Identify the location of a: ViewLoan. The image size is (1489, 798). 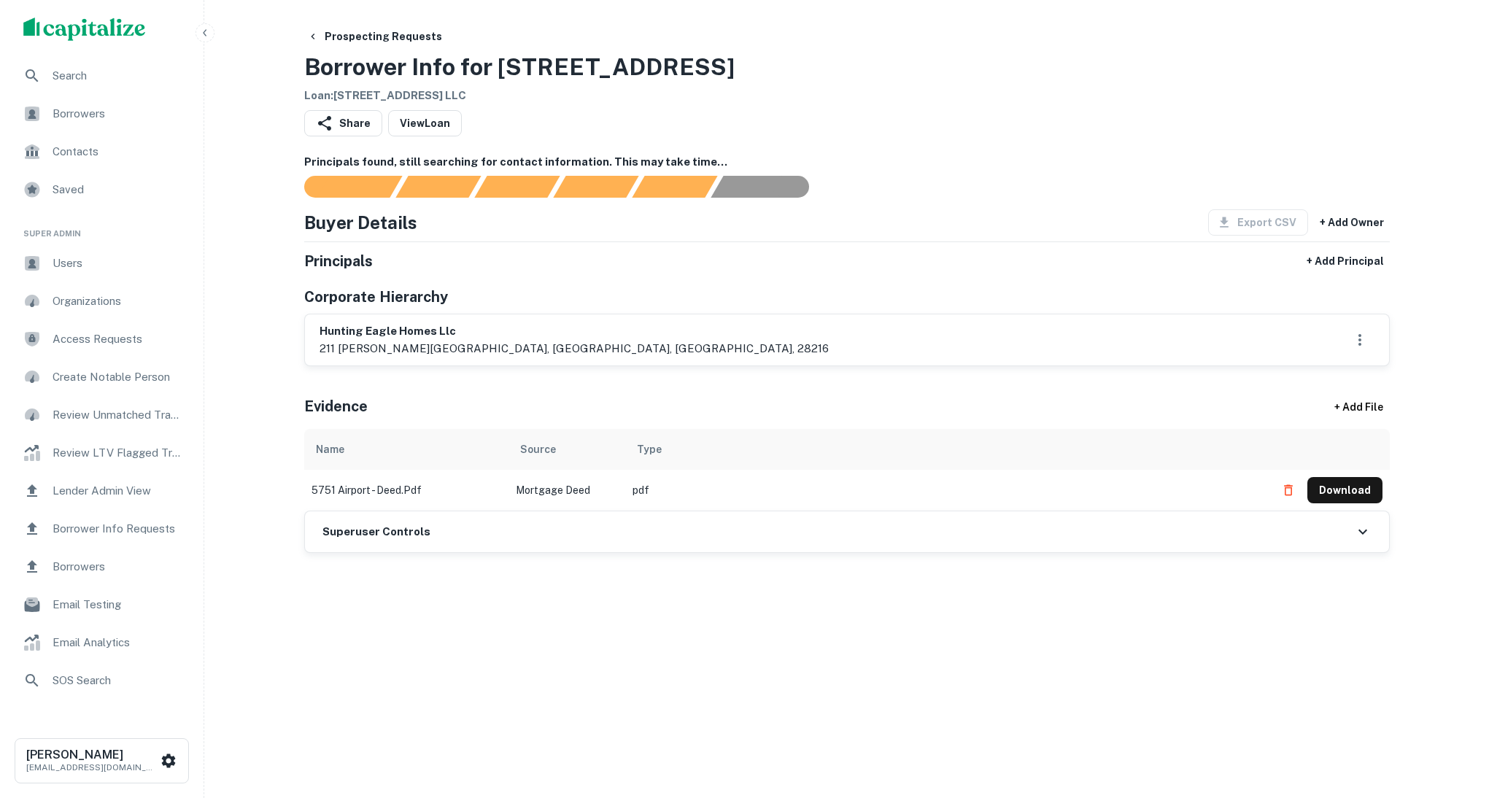
(425, 123).